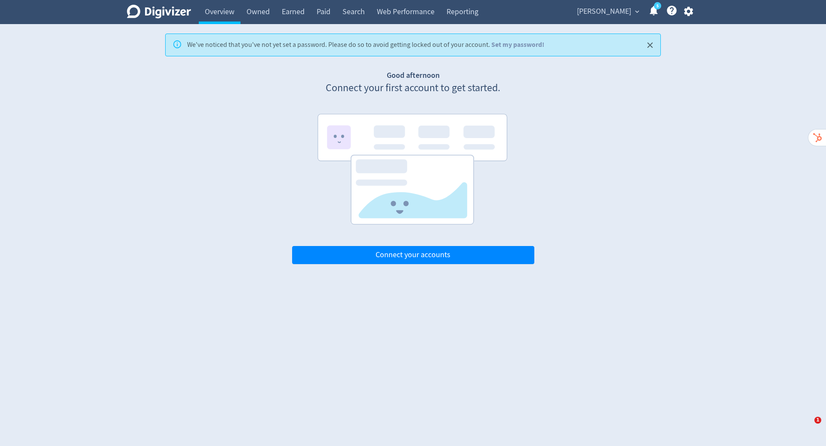 Image resolution: width=826 pixels, height=446 pixels. I want to click on span: Connect your accounts, so click(413, 255).